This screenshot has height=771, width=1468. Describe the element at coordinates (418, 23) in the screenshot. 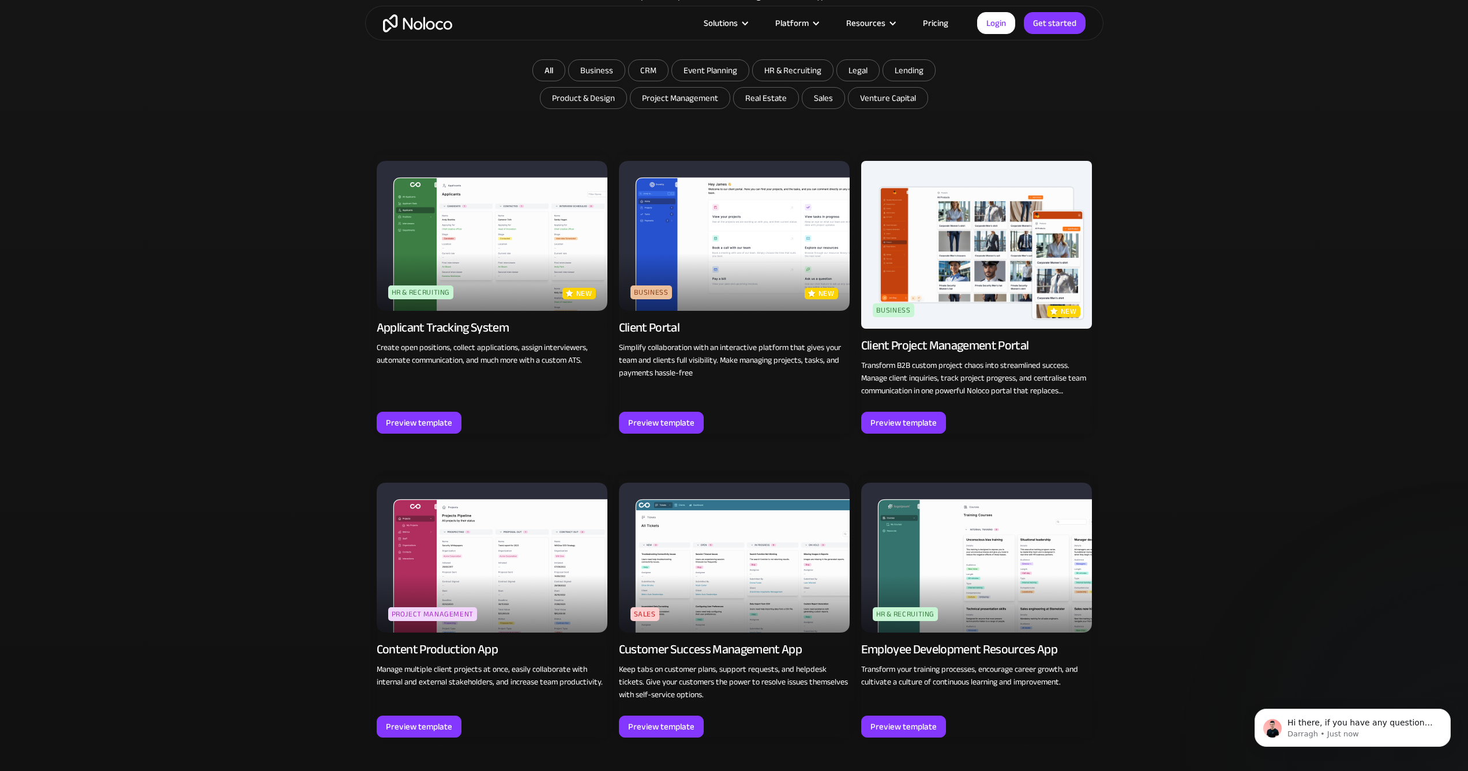

I see `a: home` at that location.